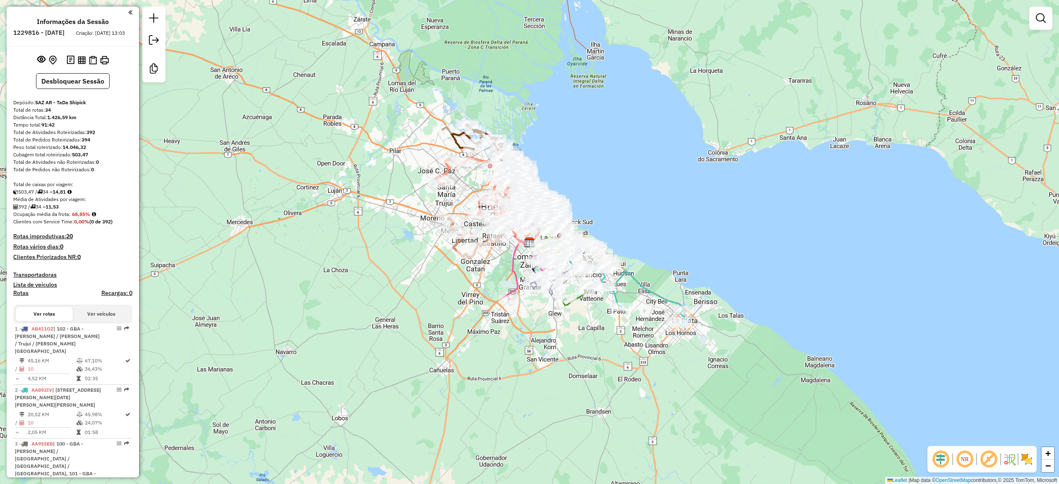  Describe the element at coordinates (73, 140) in the screenshot. I see `div: Total de Pedidos Roteirizados:` at that location.